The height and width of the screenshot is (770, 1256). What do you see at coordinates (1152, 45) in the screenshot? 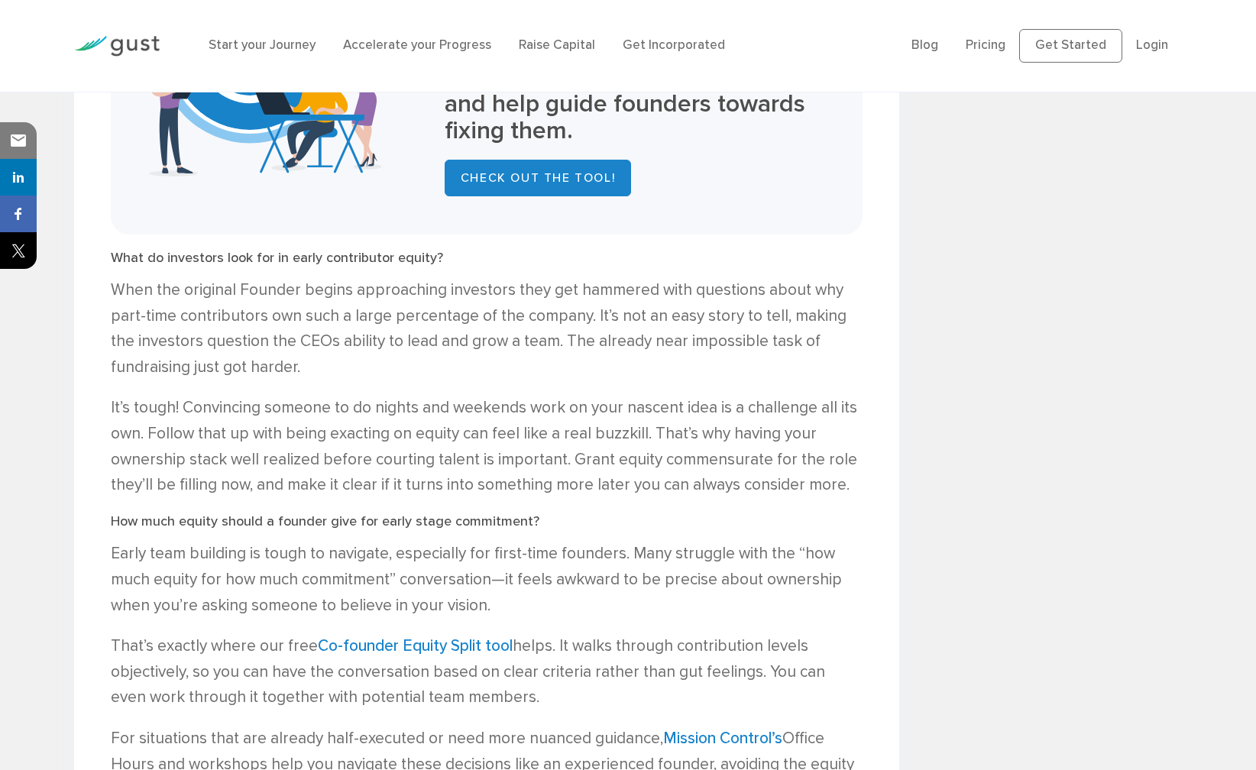
I see `a: Login` at bounding box center [1152, 45].